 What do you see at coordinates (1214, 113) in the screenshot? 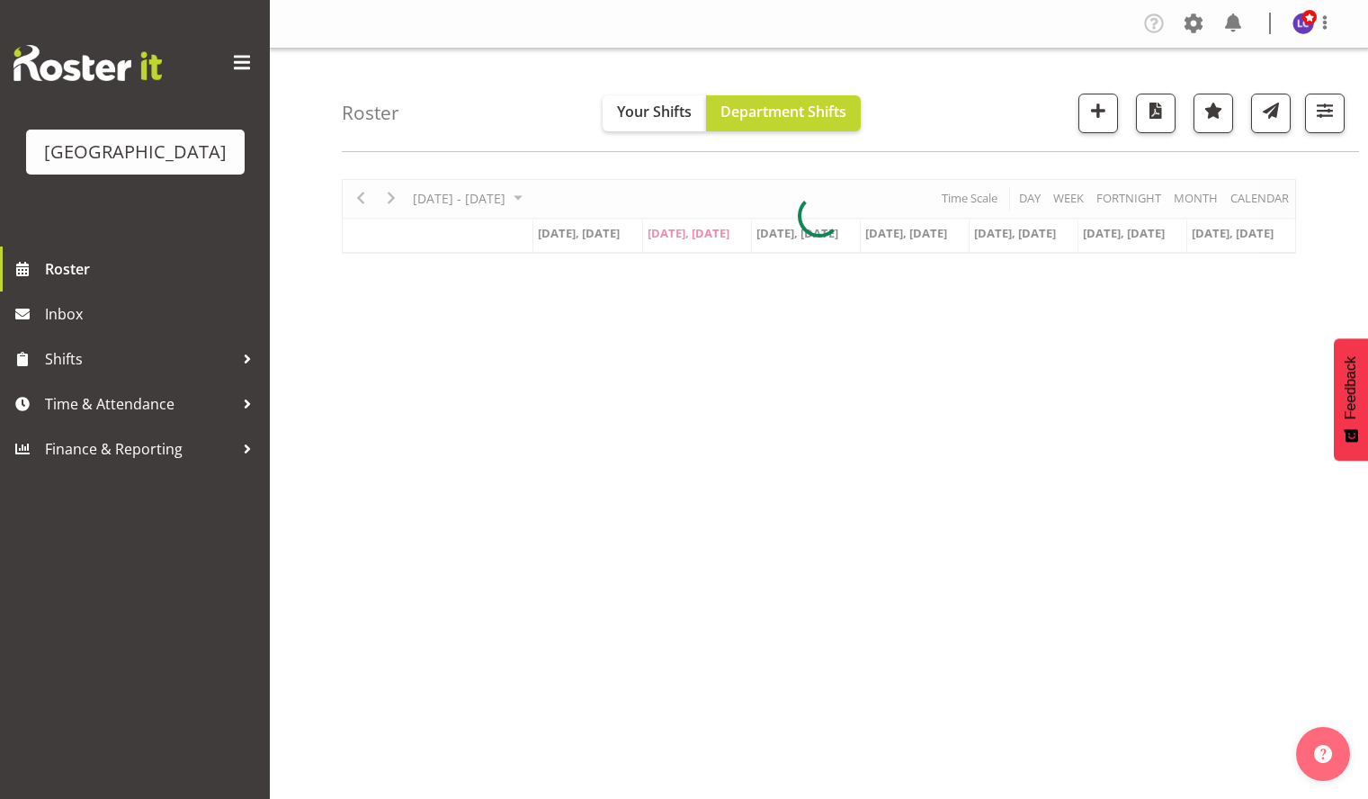
I see `button: Highlight an important date within the roster.` at bounding box center [1214, 113].